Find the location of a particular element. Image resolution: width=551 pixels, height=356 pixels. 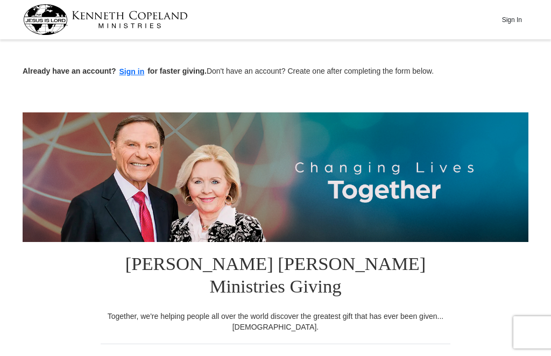

strong: Already have an account? for faster giving. is located at coordinates (115, 71).